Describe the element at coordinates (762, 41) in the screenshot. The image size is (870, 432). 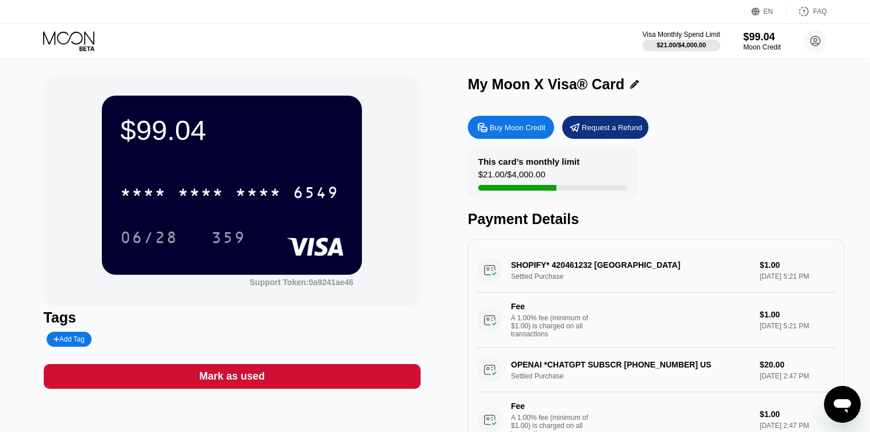
I see `div: $99.04Moon Credit` at that location.